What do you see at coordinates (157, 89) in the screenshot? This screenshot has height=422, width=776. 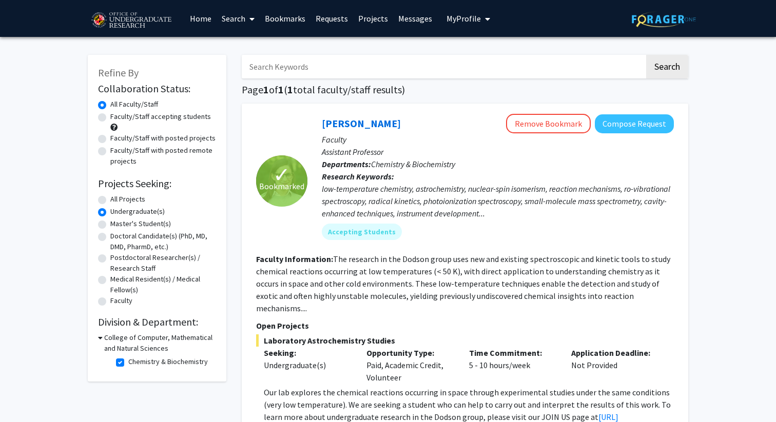 I see `h2: Collaboration Status:` at bounding box center [157, 89].